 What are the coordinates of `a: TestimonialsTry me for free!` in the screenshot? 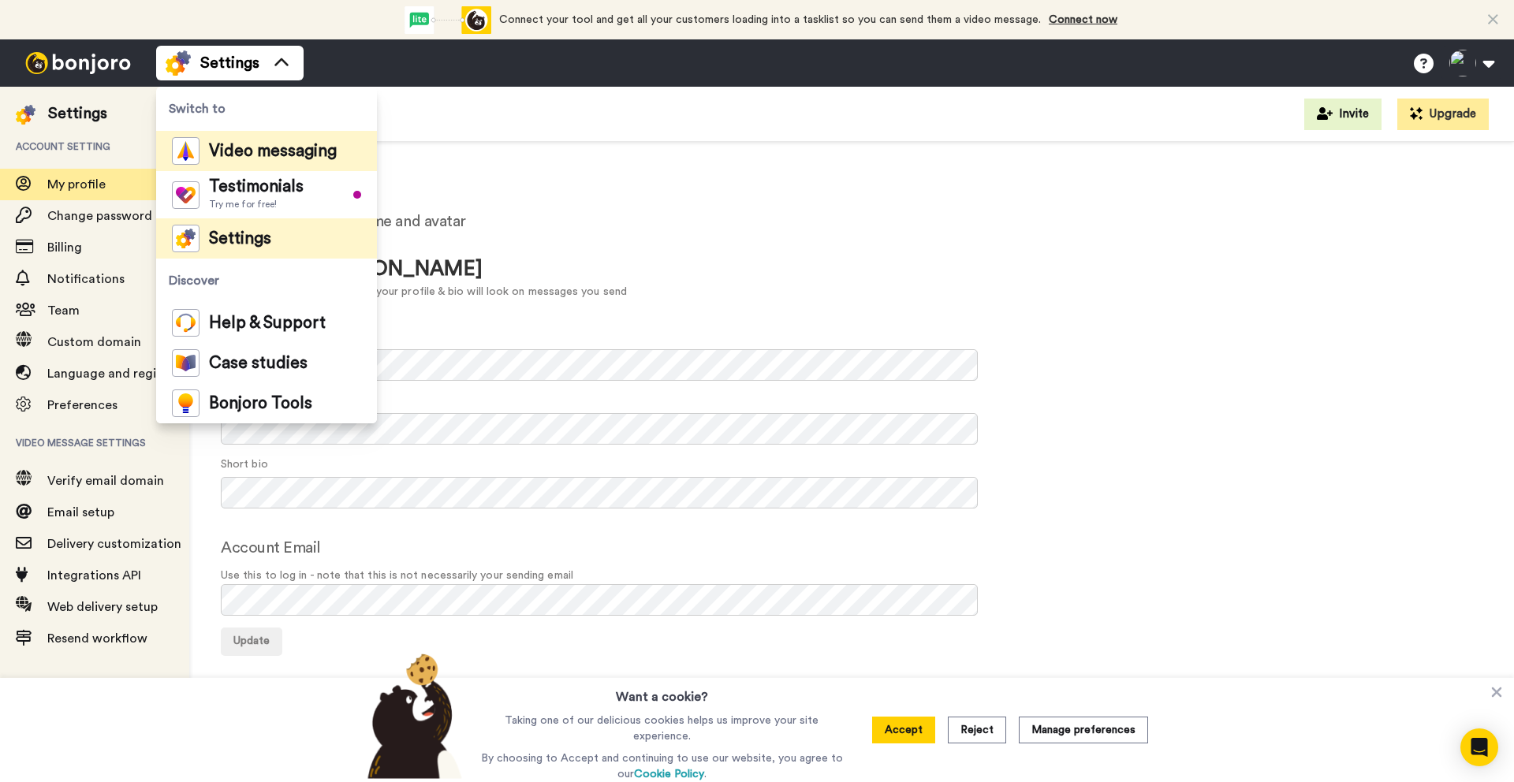 It's located at (267, 195).